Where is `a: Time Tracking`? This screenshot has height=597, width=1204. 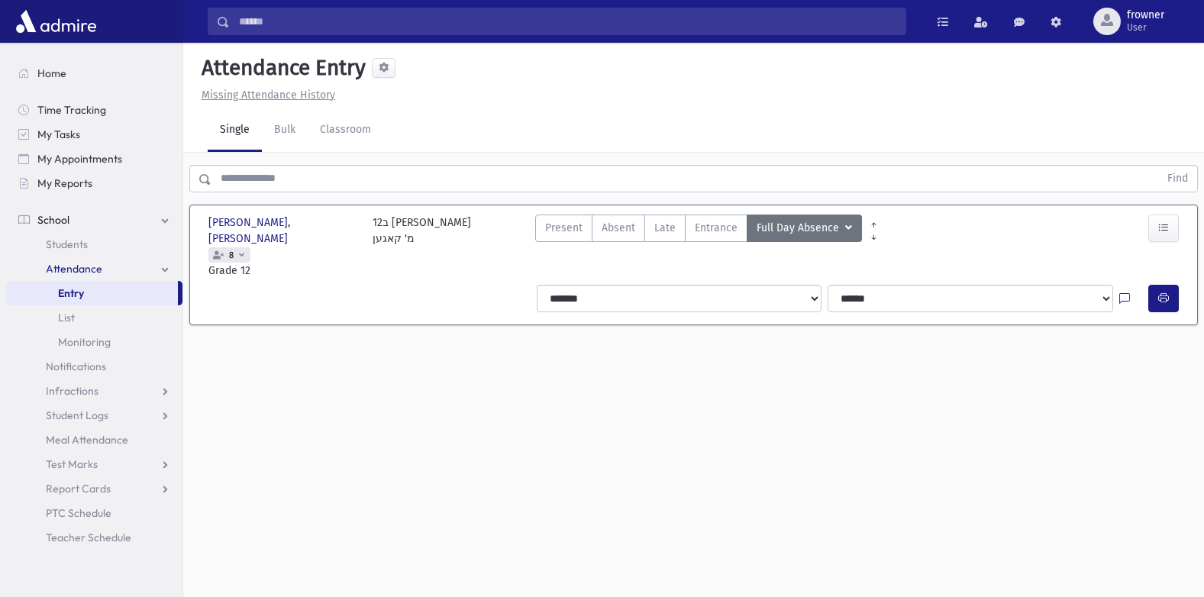
a: Time Tracking is located at coordinates (94, 110).